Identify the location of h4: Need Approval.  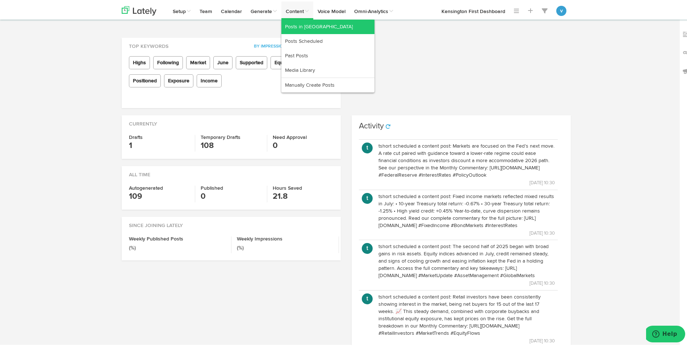
(303, 136).